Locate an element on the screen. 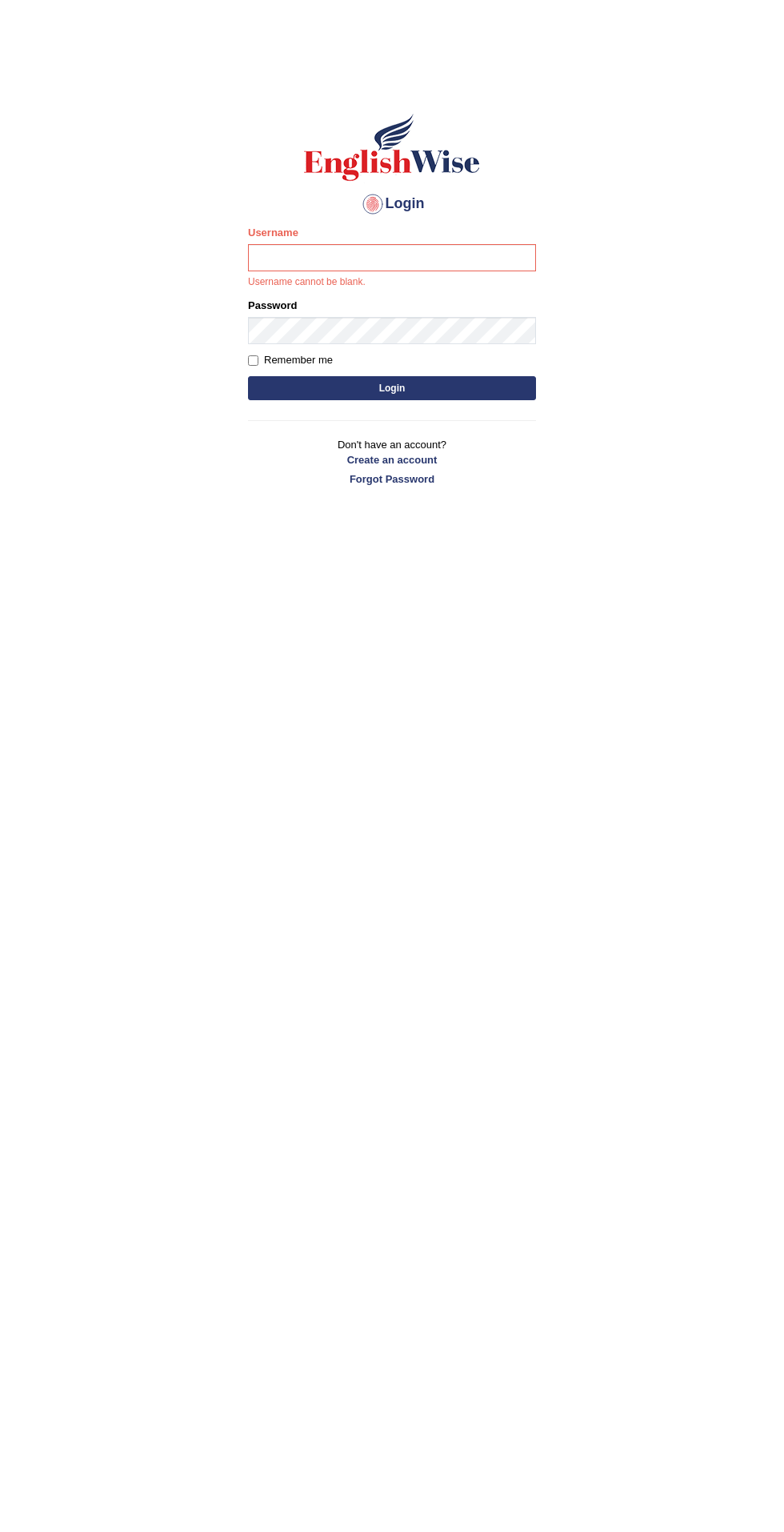  img: Logo of English Wise sign in for intelligent practice with AI is located at coordinates (392, 147).